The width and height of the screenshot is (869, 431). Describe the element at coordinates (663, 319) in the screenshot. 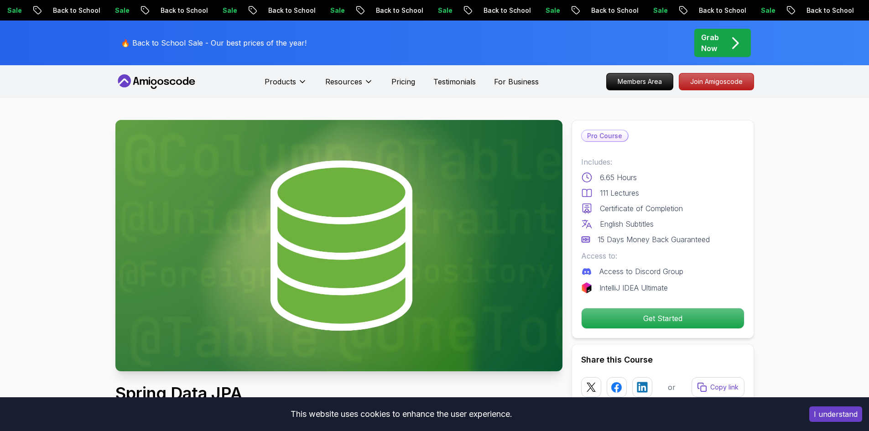

I see `button: Get Started` at that location.